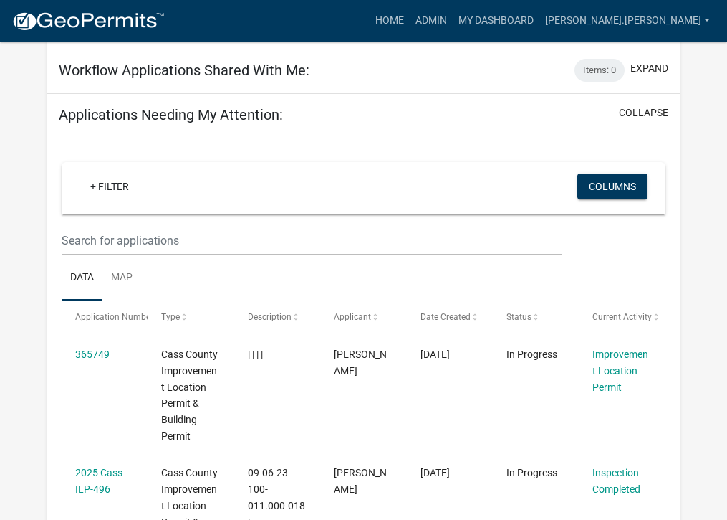 Image resolution: width=727 pixels, height=520 pixels. I want to click on span: Applicant, so click(353, 317).